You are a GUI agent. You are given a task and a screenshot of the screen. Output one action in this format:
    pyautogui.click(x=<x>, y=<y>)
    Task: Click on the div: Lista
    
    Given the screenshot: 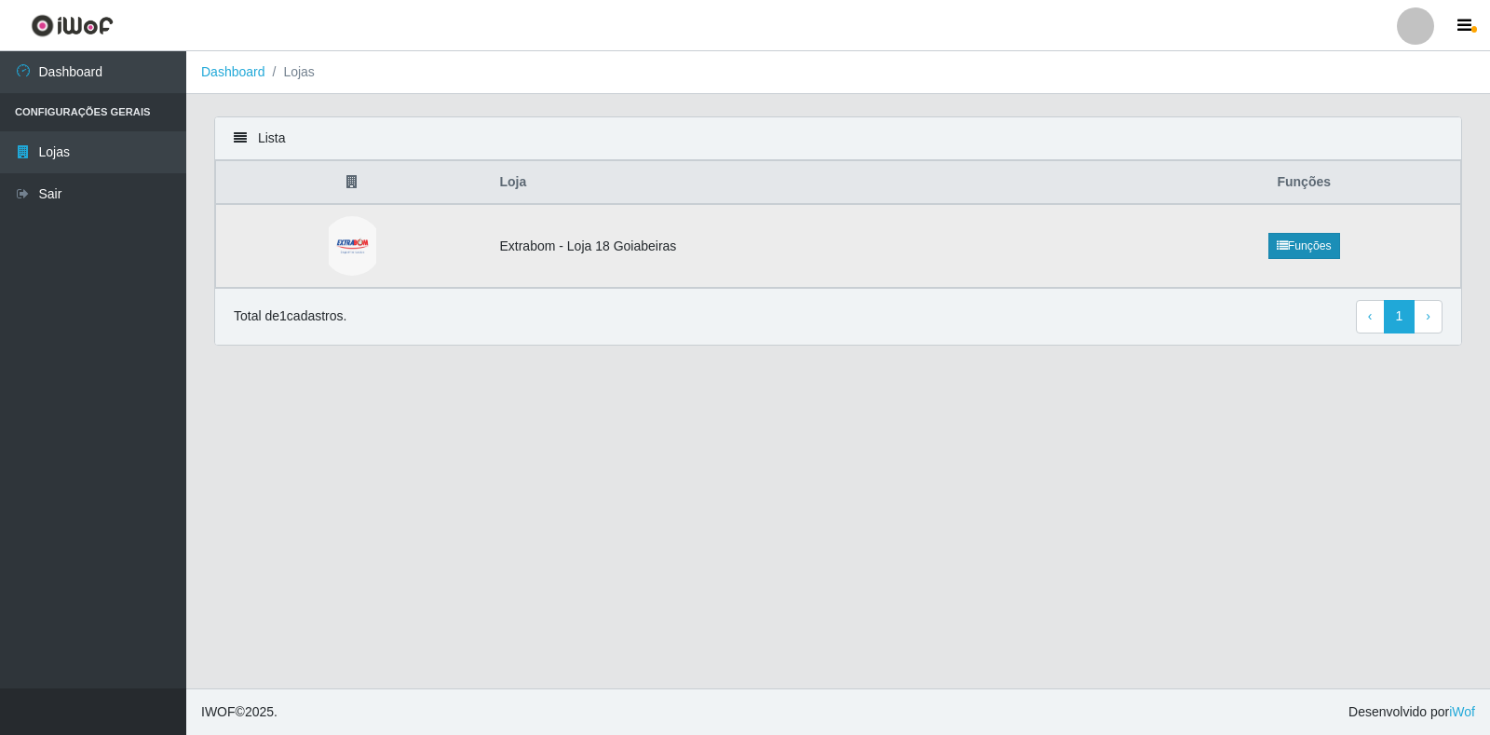 What is the action you would take?
    pyautogui.click(x=838, y=139)
    